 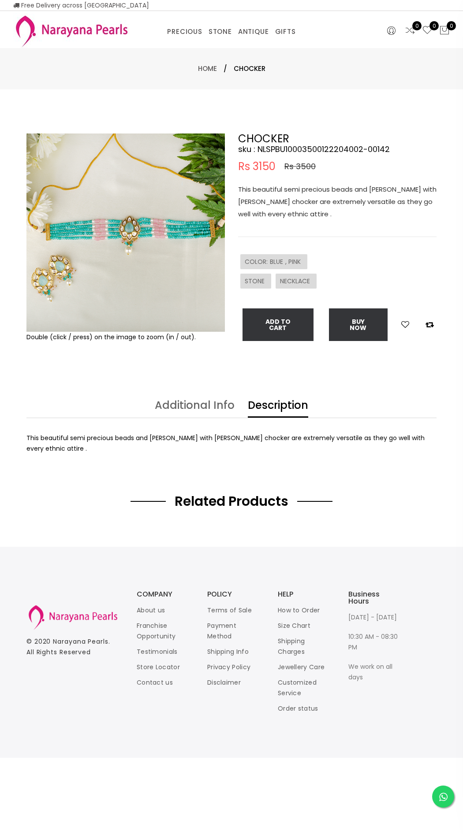 What do you see at coordinates (257, 262) in the screenshot?
I see `span: COLOR :` at bounding box center [257, 262].